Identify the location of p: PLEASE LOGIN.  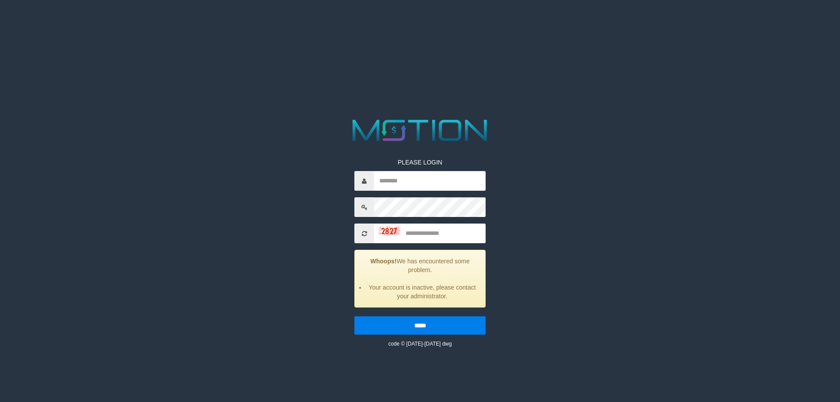
(420, 162).